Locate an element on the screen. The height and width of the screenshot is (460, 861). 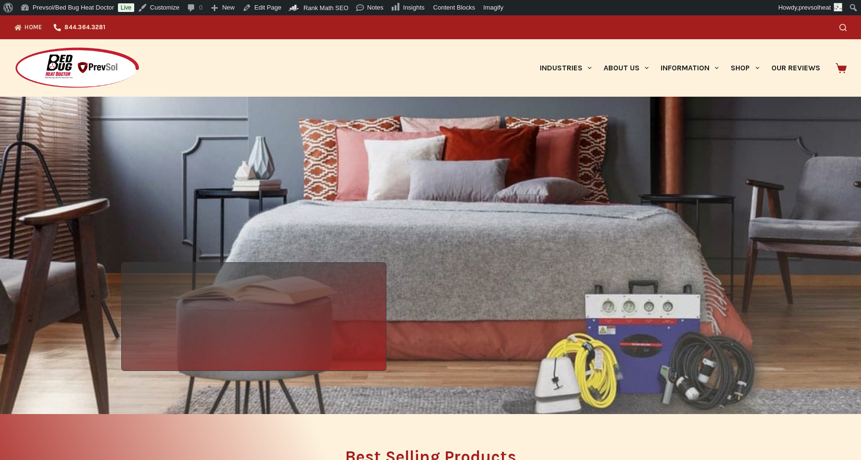
a: Home is located at coordinates (31, 27).